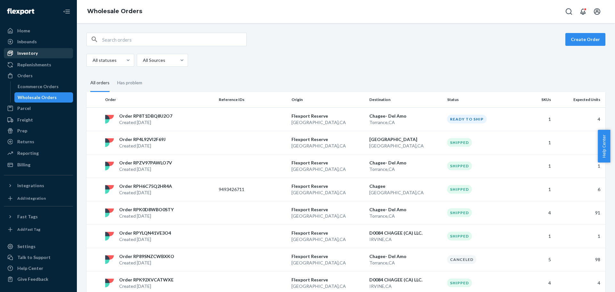 This screenshot has width=615, height=292. I want to click on td: 98, so click(580, 259).